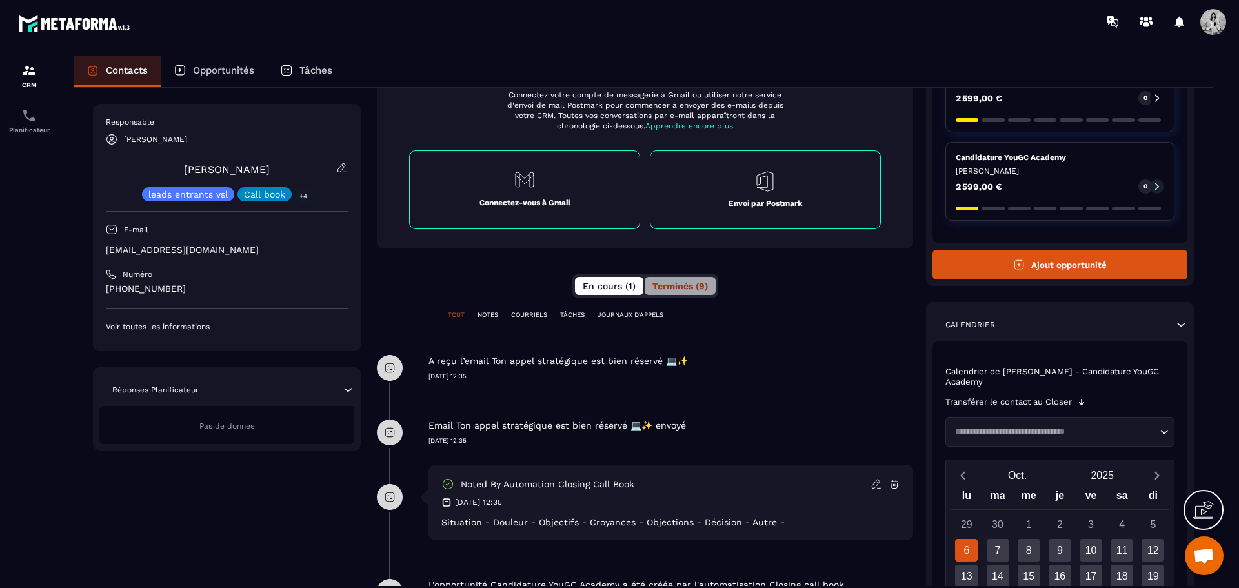 Image resolution: width=1239 pixels, height=588 pixels. What do you see at coordinates (223, 70) in the screenshot?
I see `p: Opportunités` at bounding box center [223, 70].